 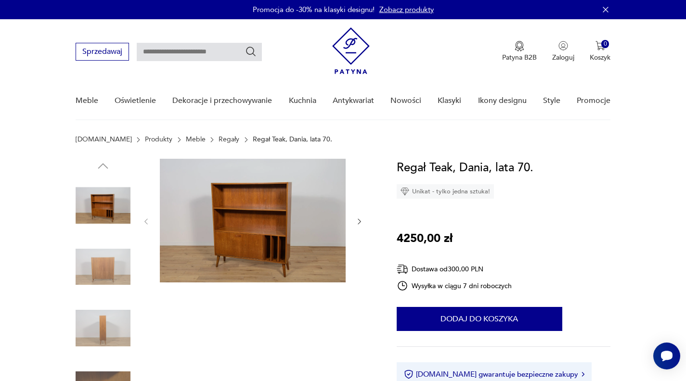 I want to click on img: Ikona dostawy, so click(x=403, y=269).